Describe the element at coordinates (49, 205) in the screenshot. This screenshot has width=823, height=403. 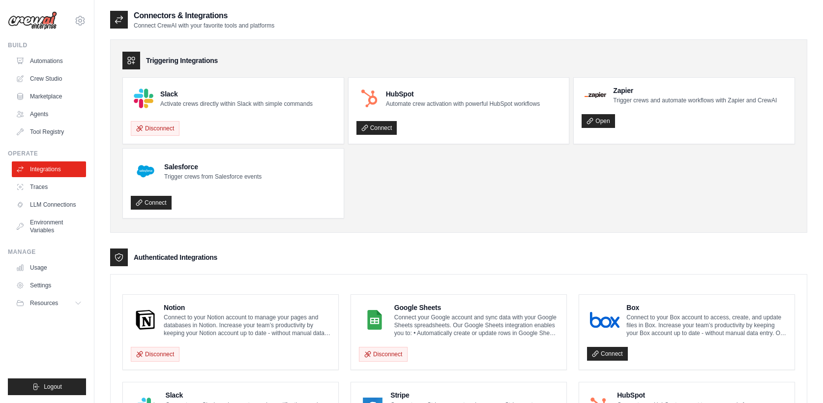
I see `a: LLM Connections` at that location.